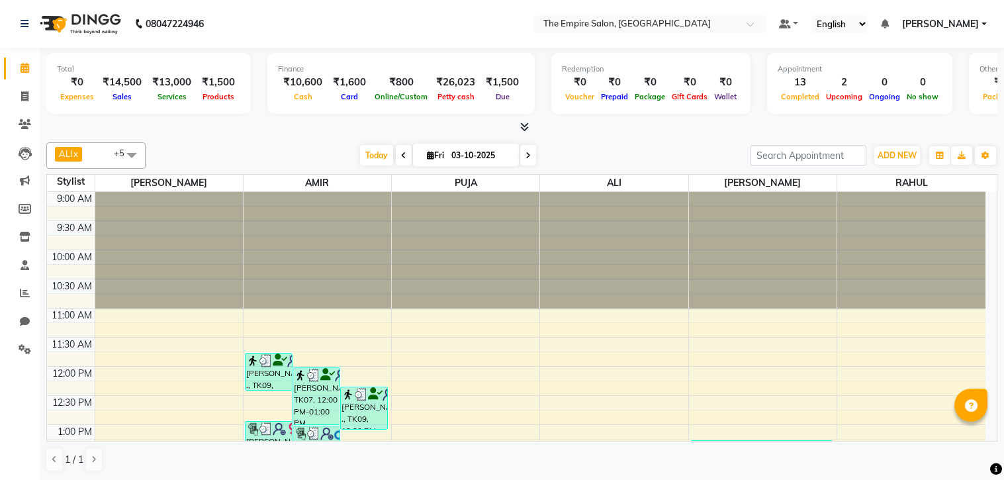 This screenshot has height=480, width=1004. I want to click on span: Expenses, so click(77, 97).